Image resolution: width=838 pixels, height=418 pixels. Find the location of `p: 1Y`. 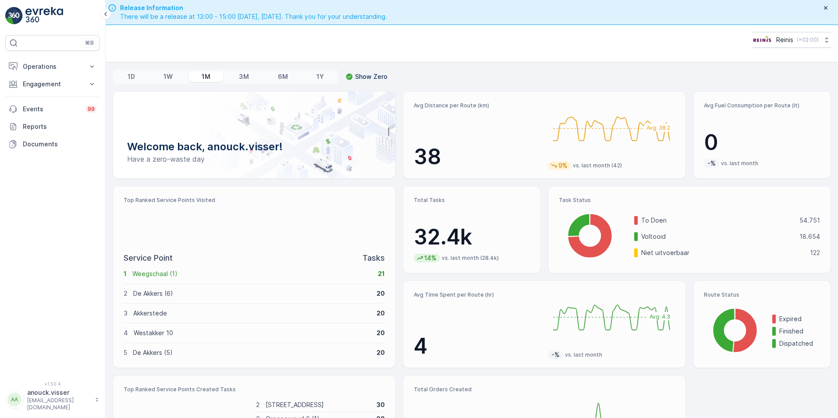

p: 1Y is located at coordinates (320, 77).